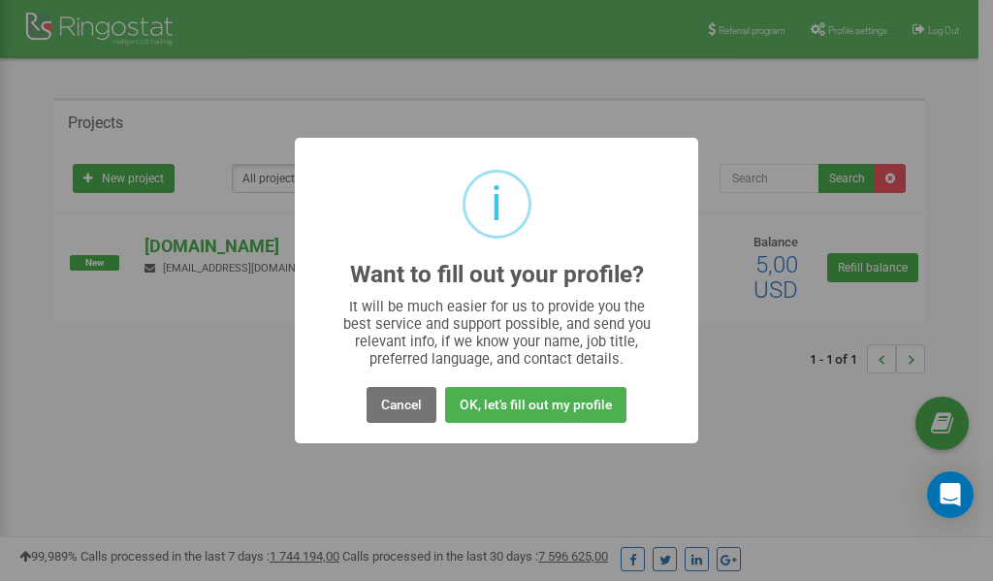 This screenshot has height=581, width=993. I want to click on button: Cancel, so click(402, 405).